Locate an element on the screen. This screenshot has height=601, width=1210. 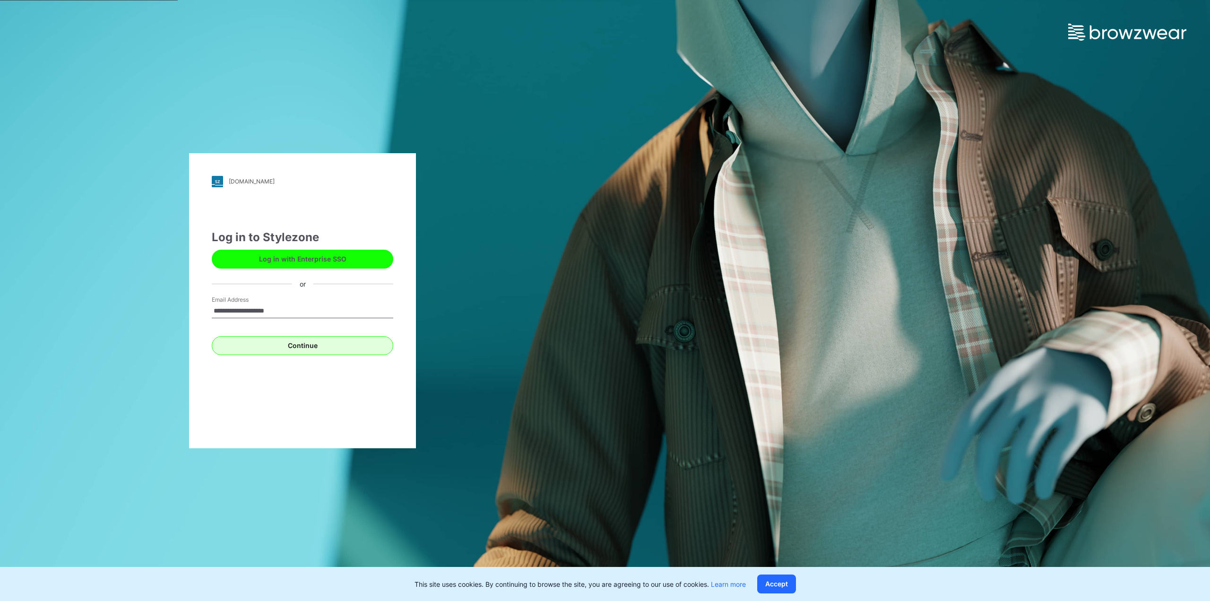
label: Email Address is located at coordinates (245, 300).